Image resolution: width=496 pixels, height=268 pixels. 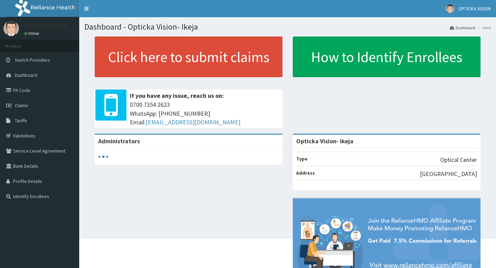 What do you see at coordinates (21, 105) in the screenshot?
I see `span: Claims` at bounding box center [21, 105].